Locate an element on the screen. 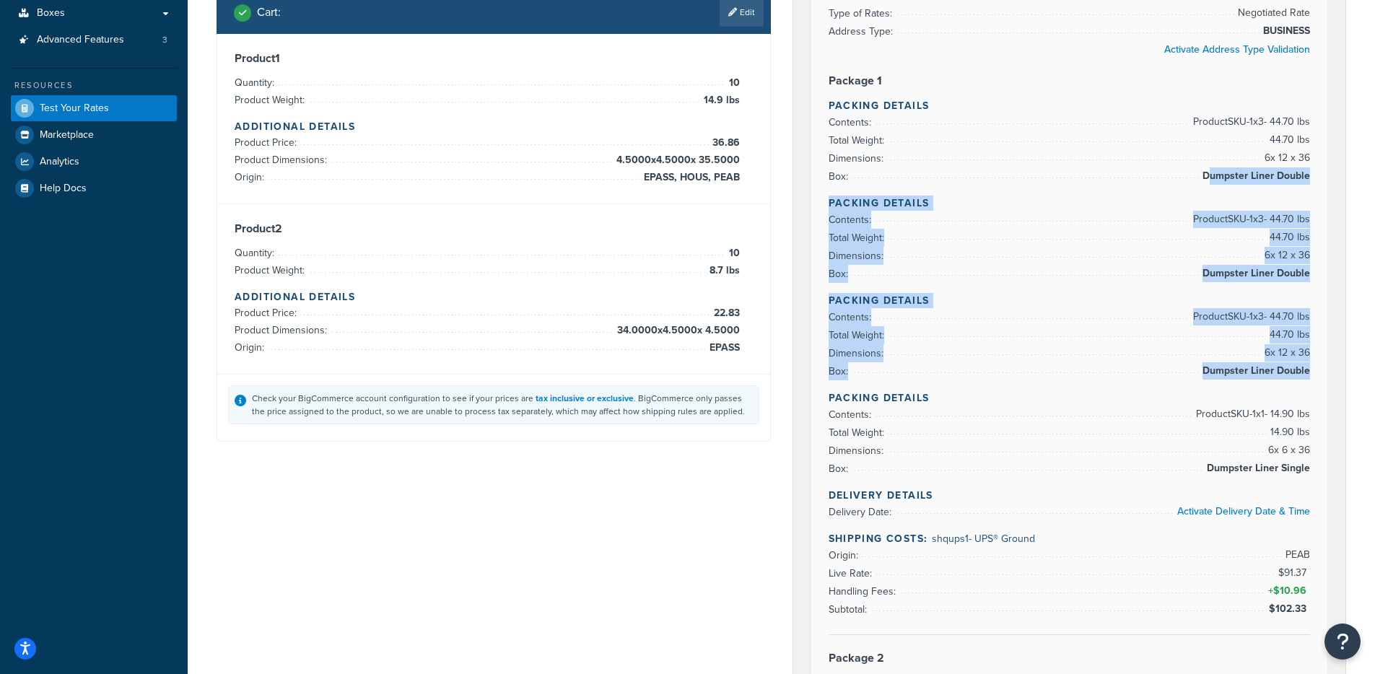 This screenshot has width=1375, height=674. span: BUSINESS is located at coordinates (1285, 31).